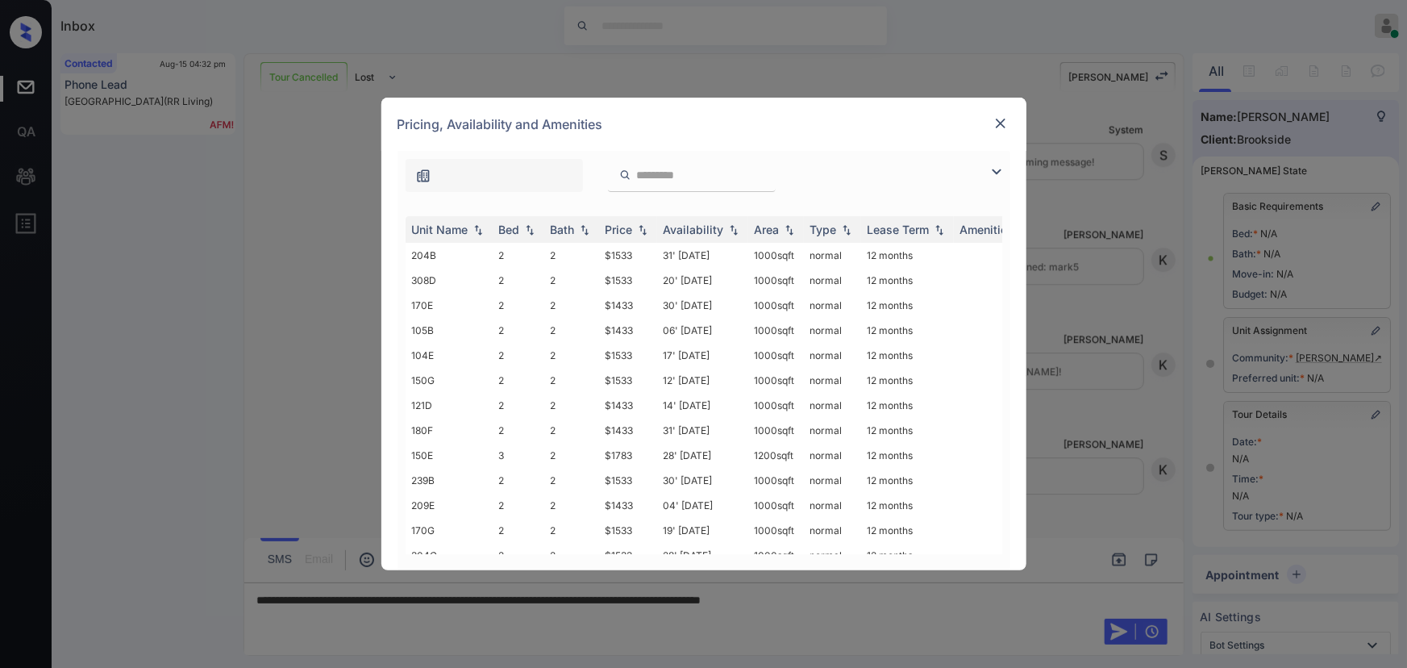 The width and height of the screenshot is (1407, 668). I want to click on td: 150E, so click(449, 455).